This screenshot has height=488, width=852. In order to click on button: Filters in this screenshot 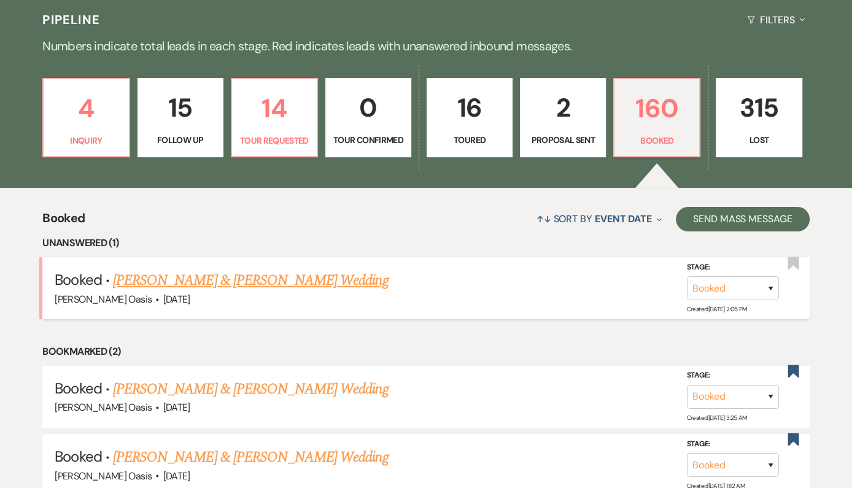, I will do `click(775, 20)`.